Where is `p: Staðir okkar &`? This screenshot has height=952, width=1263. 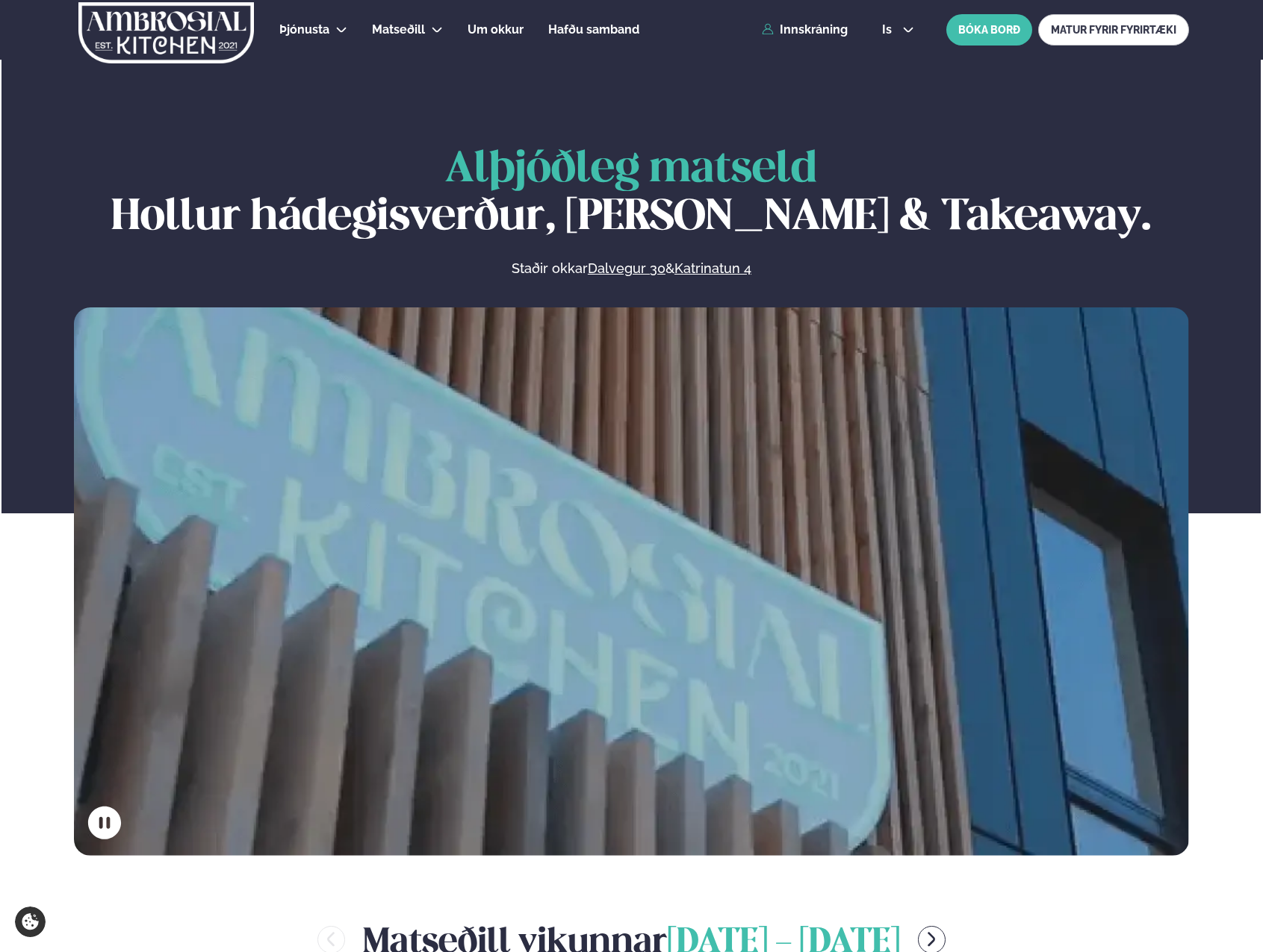 p: Staðir okkar & is located at coordinates (631, 269).